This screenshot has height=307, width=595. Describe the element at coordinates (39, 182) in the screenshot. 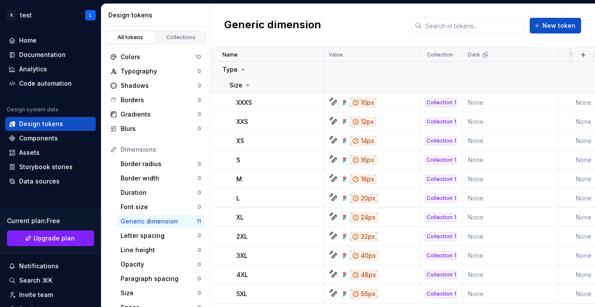

I see `div: Data sources` at that location.